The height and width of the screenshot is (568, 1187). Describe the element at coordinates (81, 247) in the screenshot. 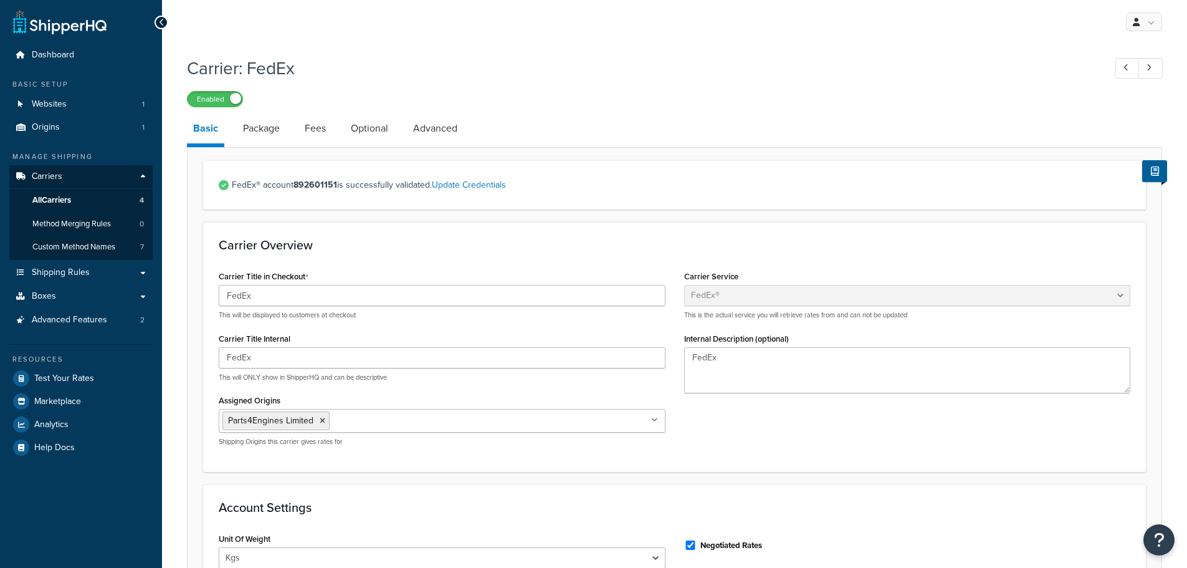

I see `a: Custom Method Names7` at that location.